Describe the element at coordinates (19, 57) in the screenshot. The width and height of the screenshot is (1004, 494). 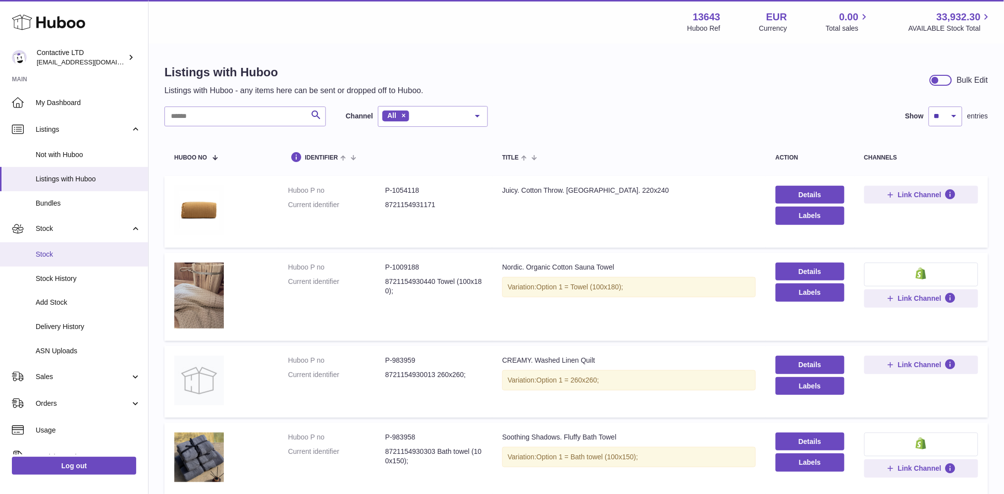
I see `img: soul@SOWLhome.com` at that location.